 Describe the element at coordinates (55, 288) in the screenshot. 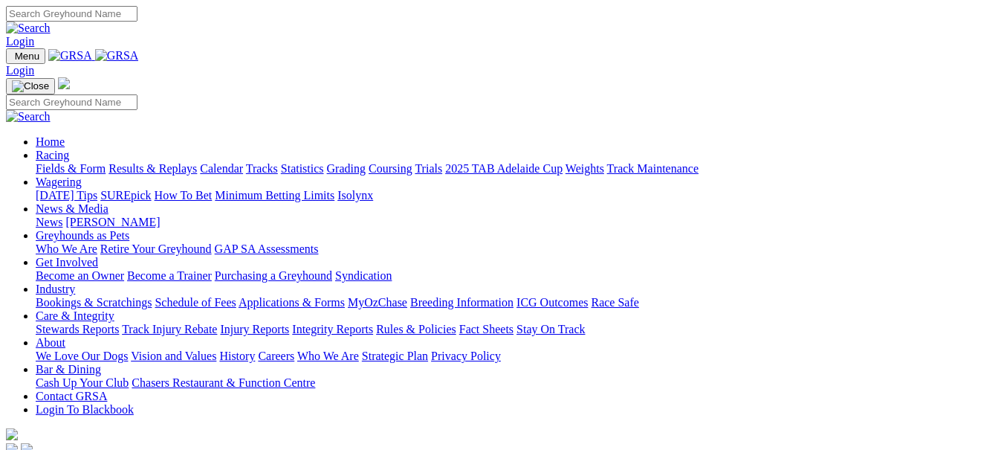

I see `a: Industry` at that location.